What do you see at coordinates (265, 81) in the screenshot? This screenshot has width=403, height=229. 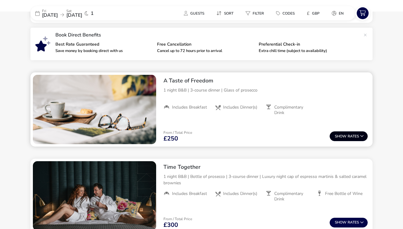 I see `h2: A Taste of Freedom` at bounding box center [265, 81].